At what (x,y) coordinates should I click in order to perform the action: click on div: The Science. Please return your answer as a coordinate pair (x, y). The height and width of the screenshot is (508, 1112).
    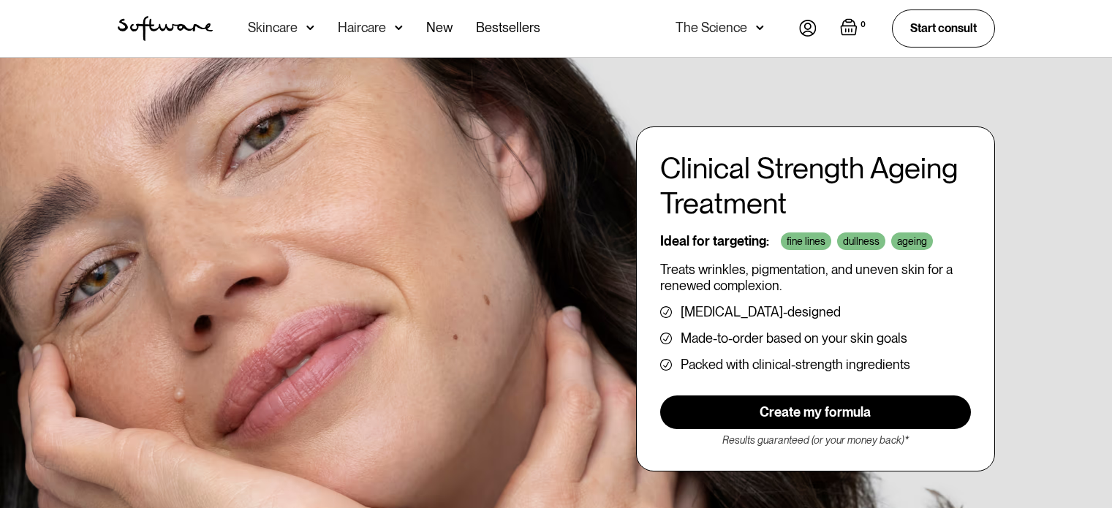
    Looking at the image, I should click on (711, 28).